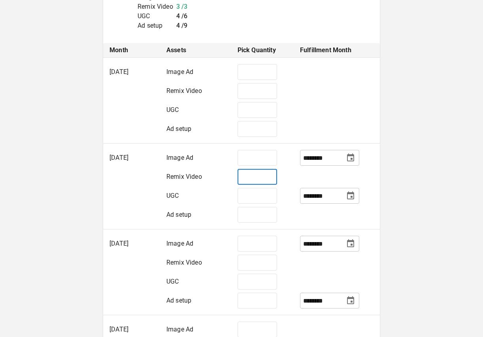  Describe the element at coordinates (262, 50) in the screenshot. I see `th: Pick Quantity` at that location.